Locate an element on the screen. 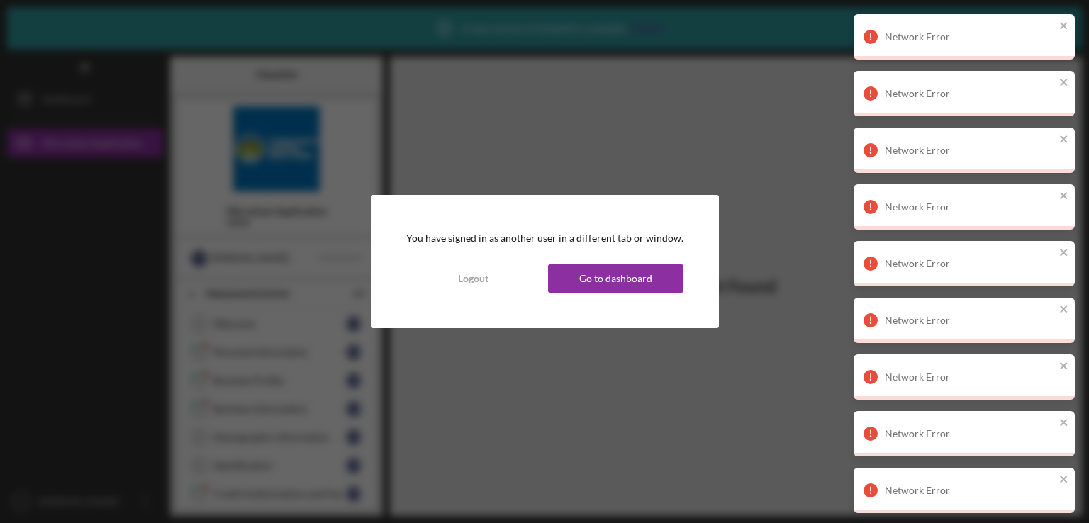  div: Go to dashboard is located at coordinates (616, 279).